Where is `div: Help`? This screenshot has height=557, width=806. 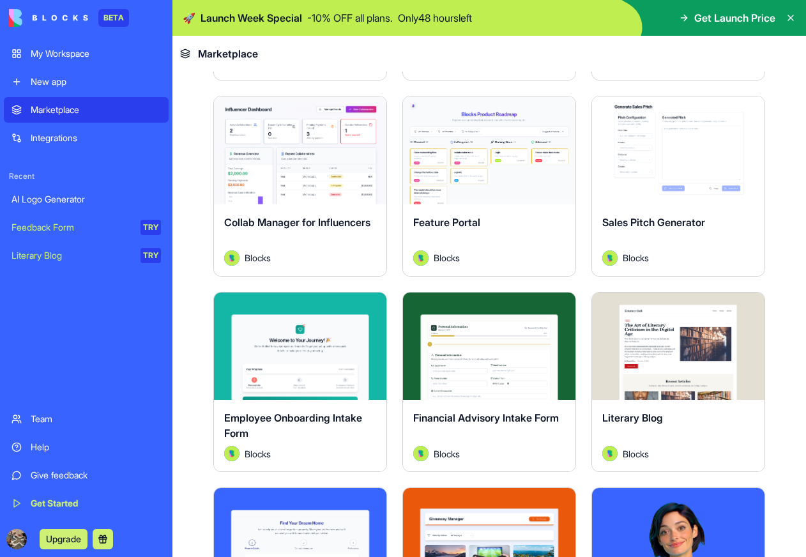
div: Help is located at coordinates (96, 447).